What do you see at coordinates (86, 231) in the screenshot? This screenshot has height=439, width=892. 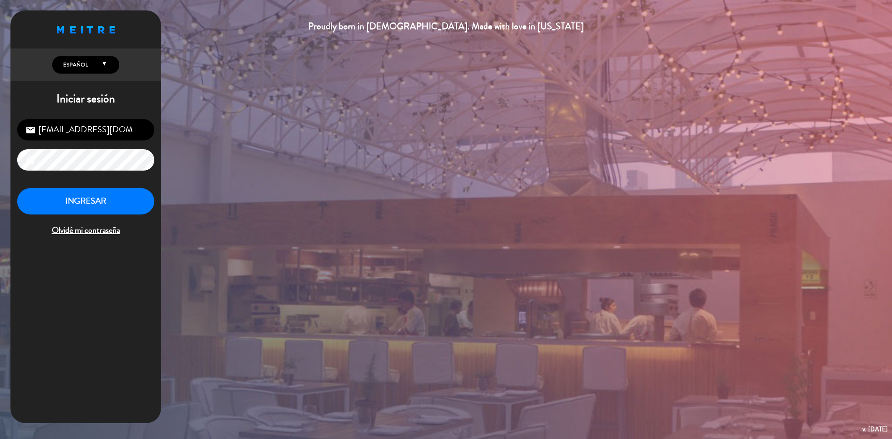 I see `span: Olvidé mi contraseña` at bounding box center [86, 231].